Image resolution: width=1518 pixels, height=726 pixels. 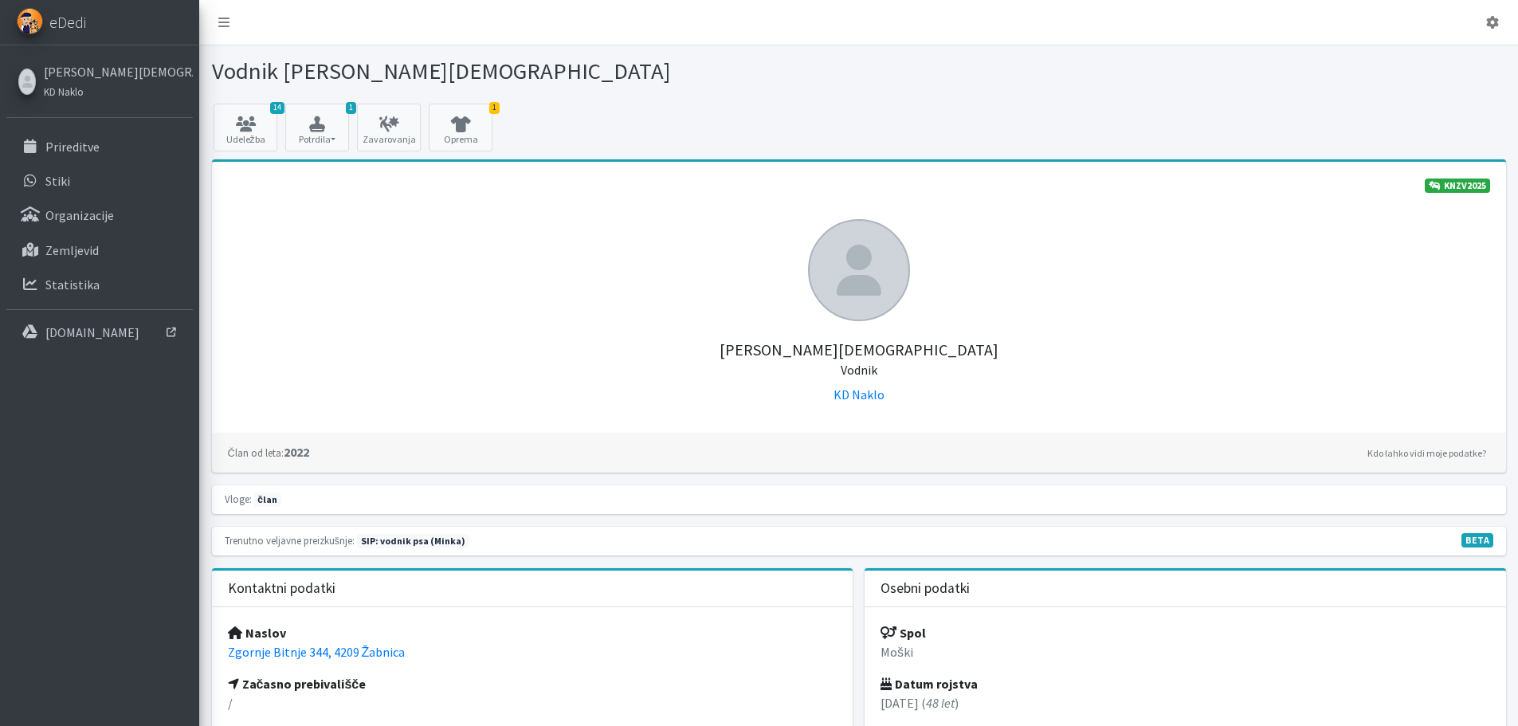 I want to click on button: 1 Potrdila, so click(x=317, y=128).